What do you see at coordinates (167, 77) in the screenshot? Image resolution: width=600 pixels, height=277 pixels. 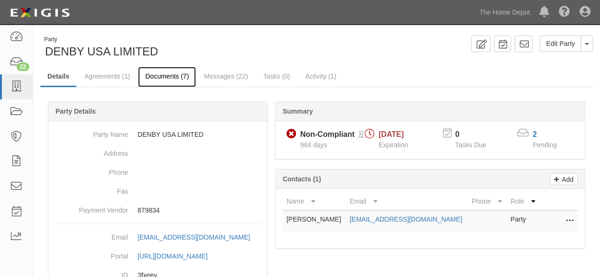 I see `a: Documents (7)` at bounding box center [167, 77].